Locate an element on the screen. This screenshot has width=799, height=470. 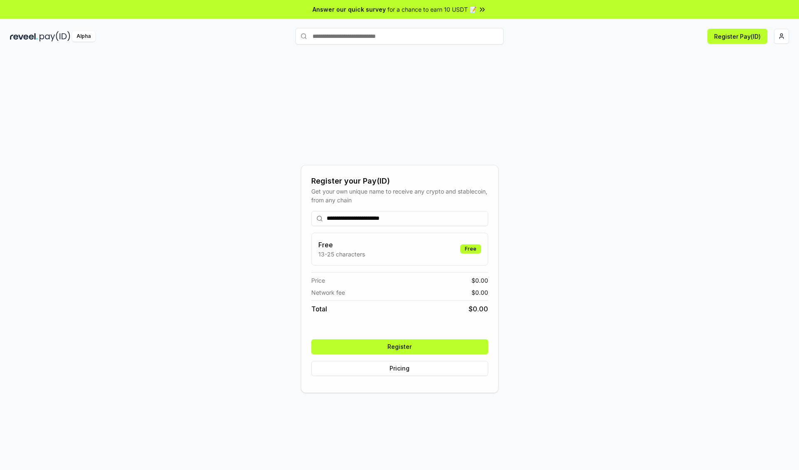
div: Free is located at coordinates (471, 249).